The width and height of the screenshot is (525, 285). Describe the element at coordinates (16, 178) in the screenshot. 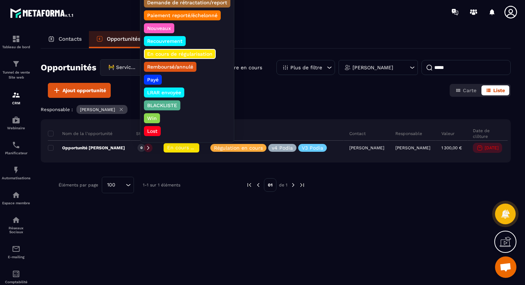

I see `p: Automatisations` at that location.